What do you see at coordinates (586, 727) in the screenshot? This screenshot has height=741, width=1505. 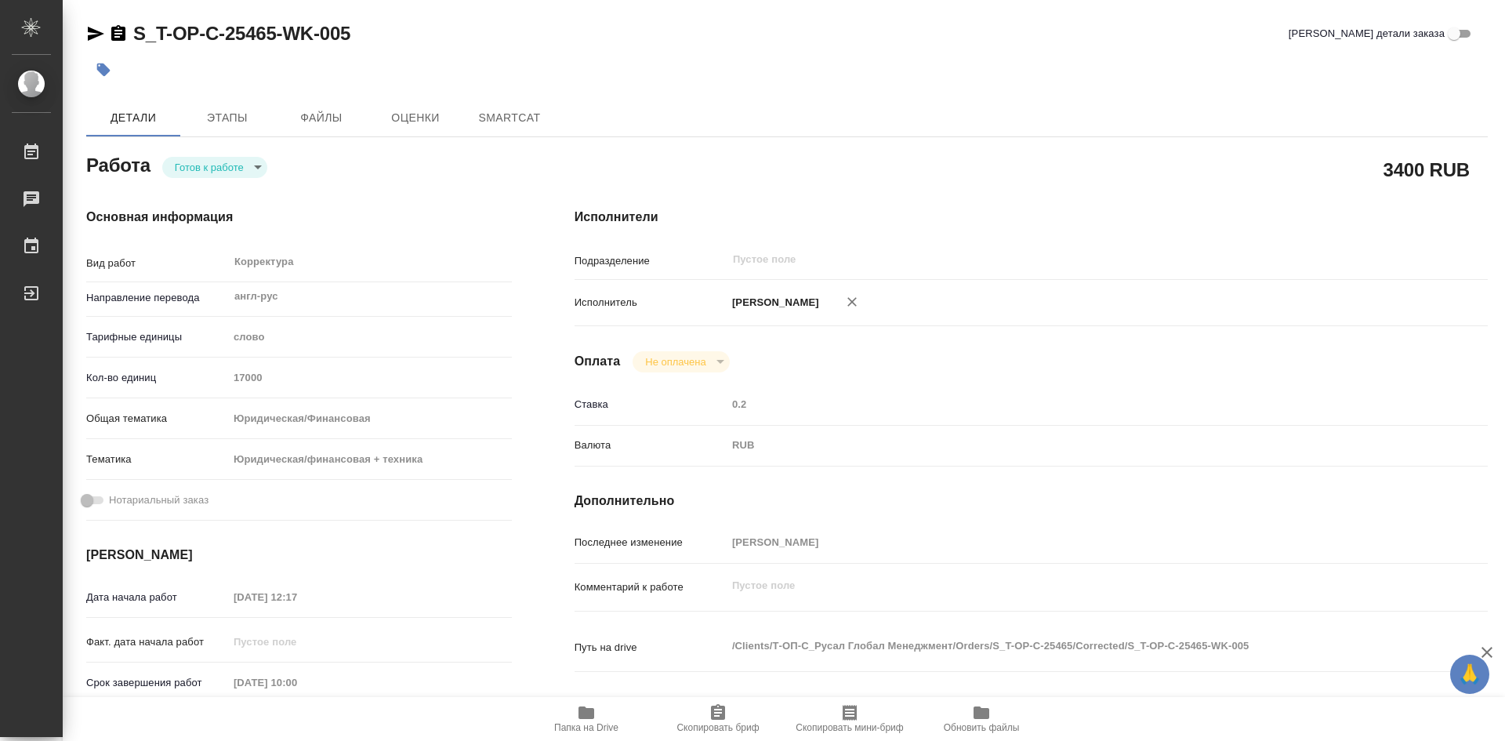 I see `span: Папка на Drive` at bounding box center [586, 727].